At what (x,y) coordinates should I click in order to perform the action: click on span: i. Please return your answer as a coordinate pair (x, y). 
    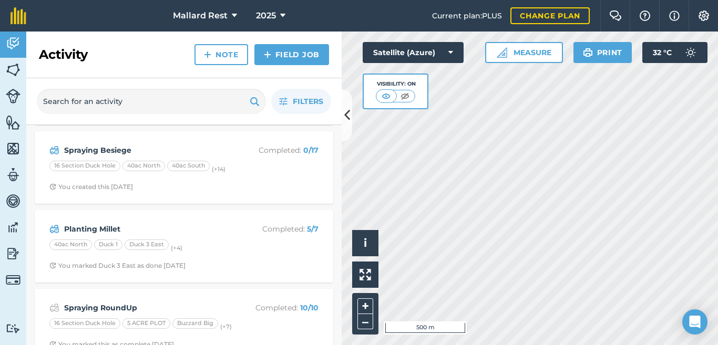
    Looking at the image, I should click on (365, 243).